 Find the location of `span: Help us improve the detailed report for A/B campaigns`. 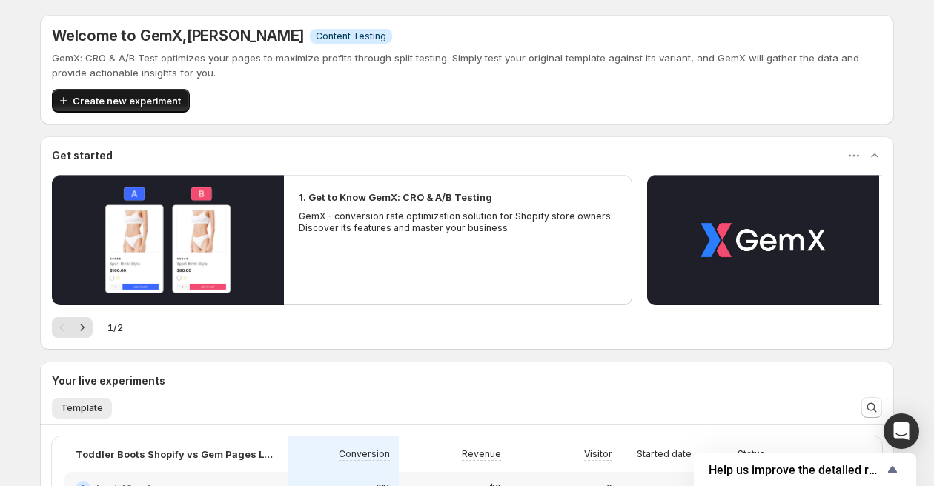

span: Help us improve the detailed report for A/B campaigns is located at coordinates (796, 470).